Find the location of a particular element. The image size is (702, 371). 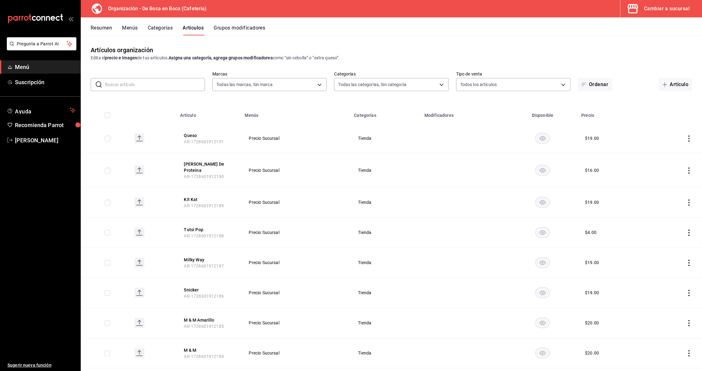

button: Ordenar is located at coordinates (595, 84).